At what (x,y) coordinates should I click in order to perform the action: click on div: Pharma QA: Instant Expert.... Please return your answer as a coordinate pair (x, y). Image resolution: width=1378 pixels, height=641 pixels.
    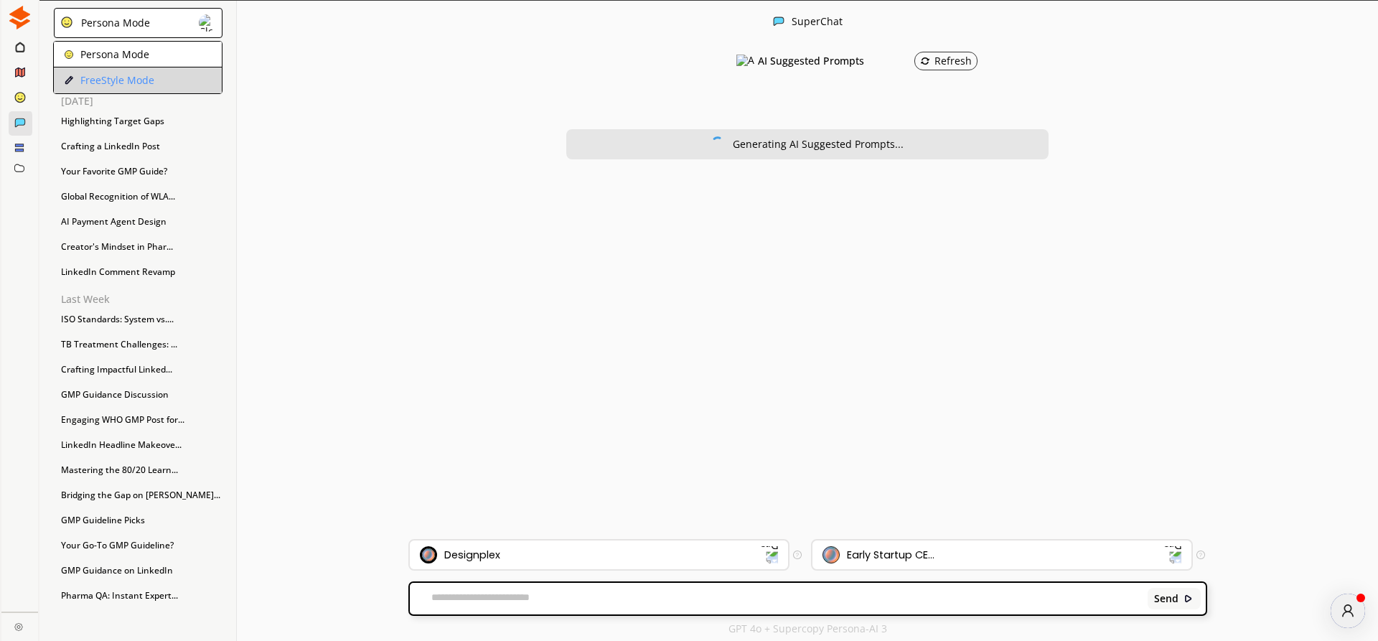
    Looking at the image, I should click on (138, 596).